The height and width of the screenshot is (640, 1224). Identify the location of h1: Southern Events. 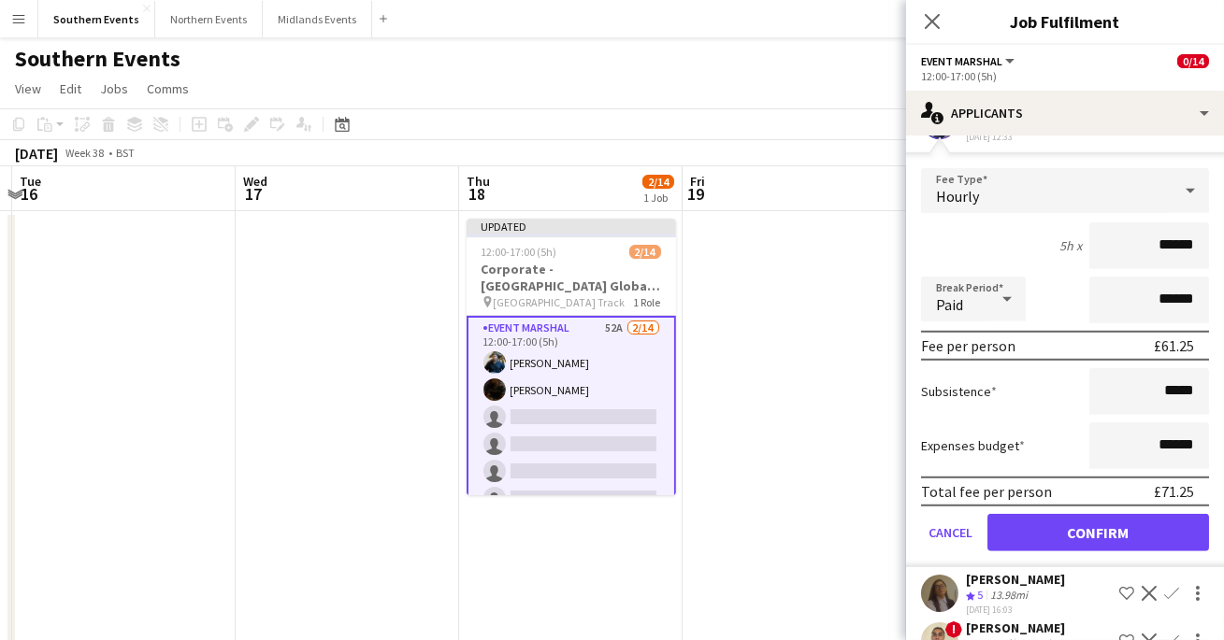
(97, 59).